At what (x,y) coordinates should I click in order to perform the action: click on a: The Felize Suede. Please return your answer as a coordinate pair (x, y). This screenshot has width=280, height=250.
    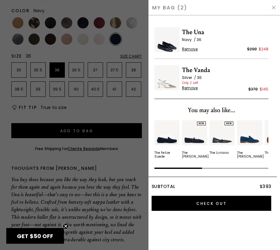
    Looking at the image, I should click on (167, 139).